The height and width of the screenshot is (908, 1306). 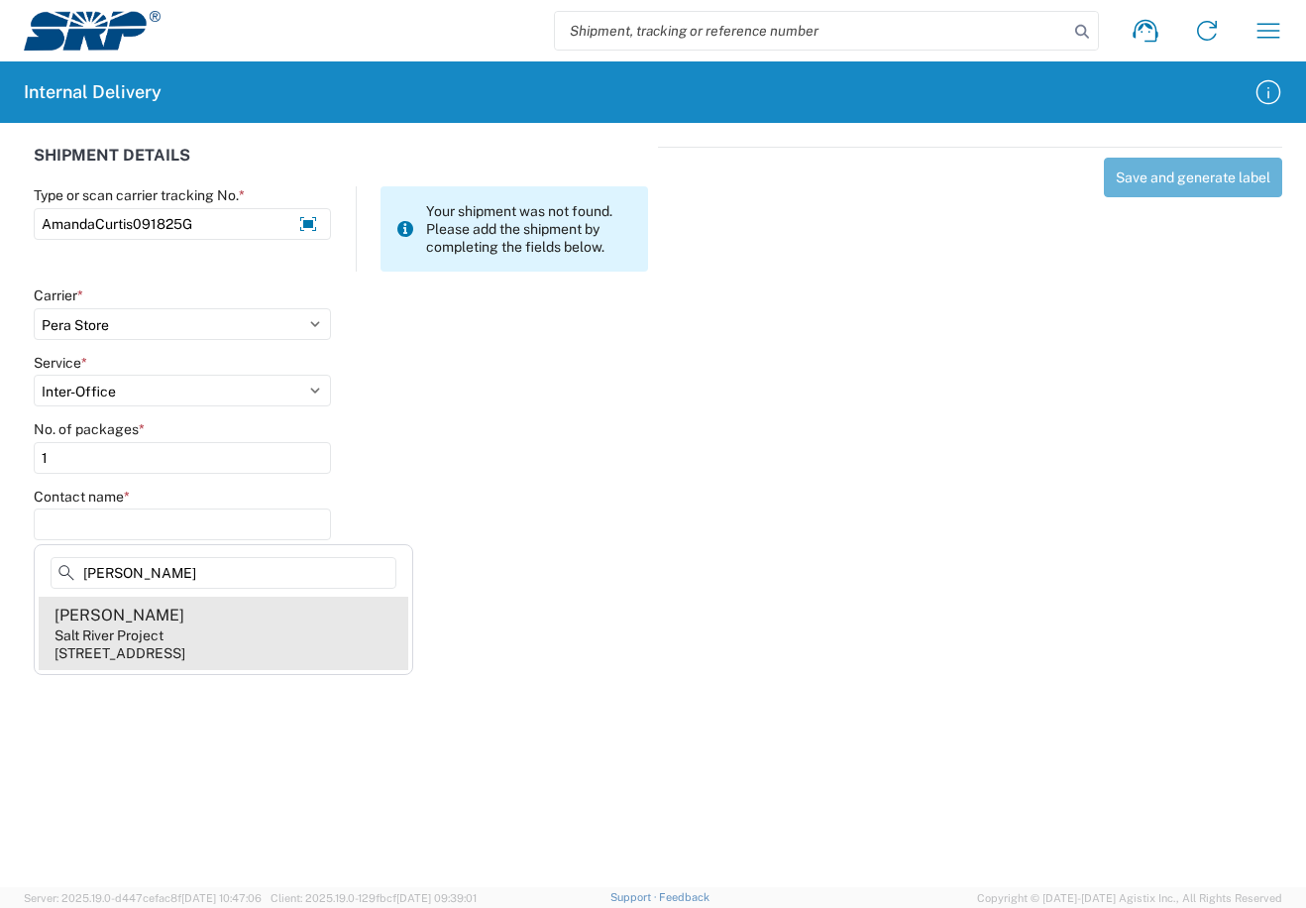 I want to click on span: Client: 2025.19.0-129fbcf, so click(x=374, y=898).